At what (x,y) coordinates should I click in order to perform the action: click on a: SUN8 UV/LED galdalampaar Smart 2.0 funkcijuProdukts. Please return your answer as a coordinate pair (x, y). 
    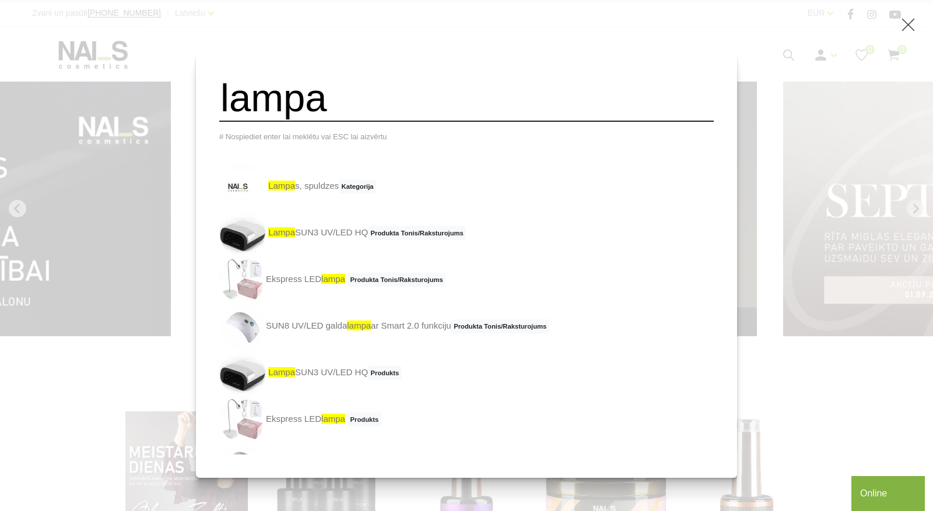
    Looking at the image, I should click on (351, 466).